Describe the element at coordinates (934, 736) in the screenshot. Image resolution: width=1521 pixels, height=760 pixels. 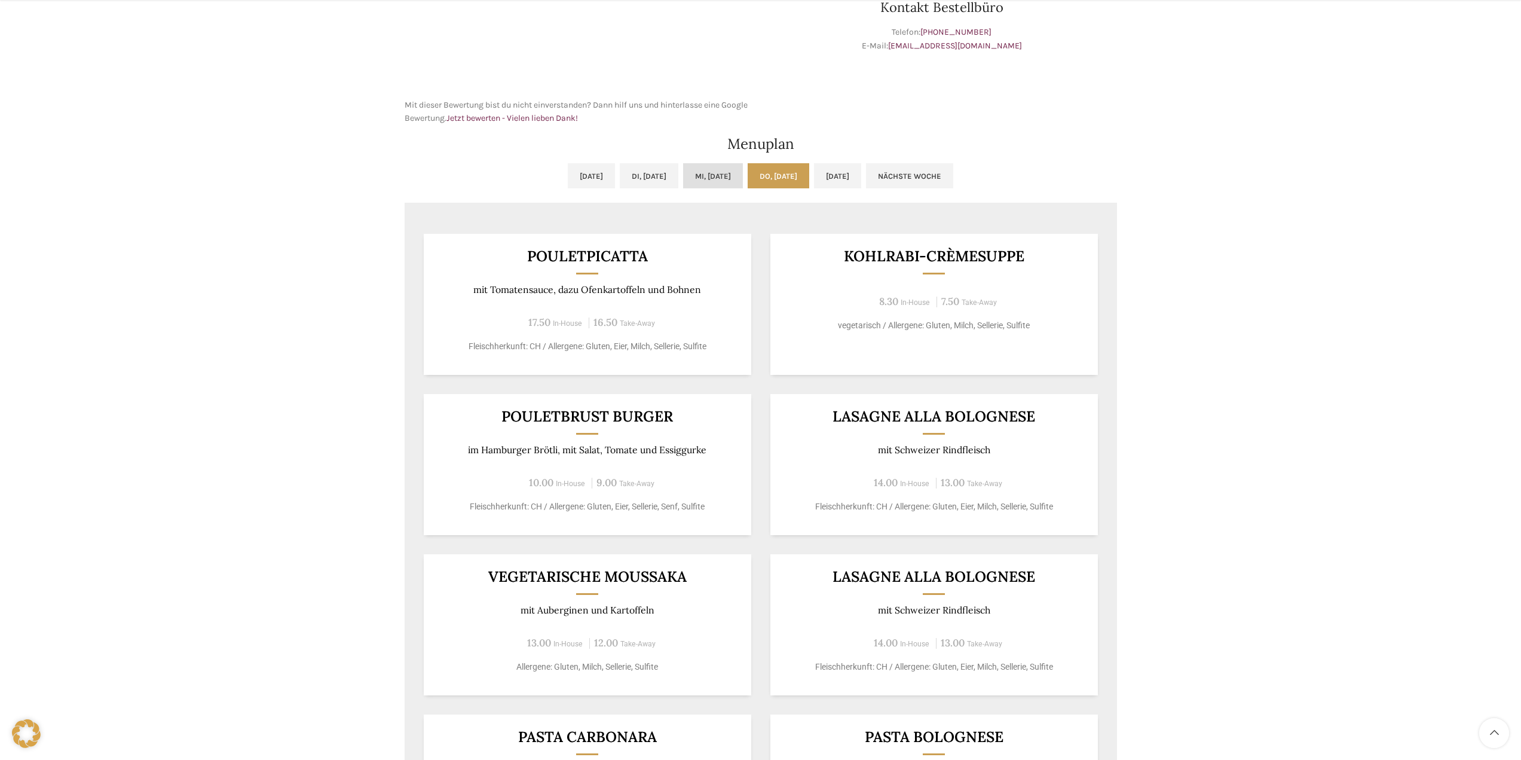
I see `h3: Pasta Bolognese` at that location.